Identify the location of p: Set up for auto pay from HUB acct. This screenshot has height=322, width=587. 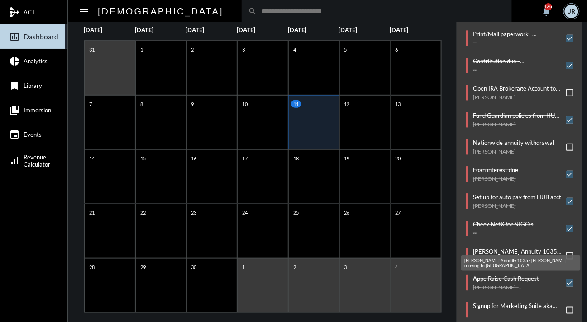
(517, 197).